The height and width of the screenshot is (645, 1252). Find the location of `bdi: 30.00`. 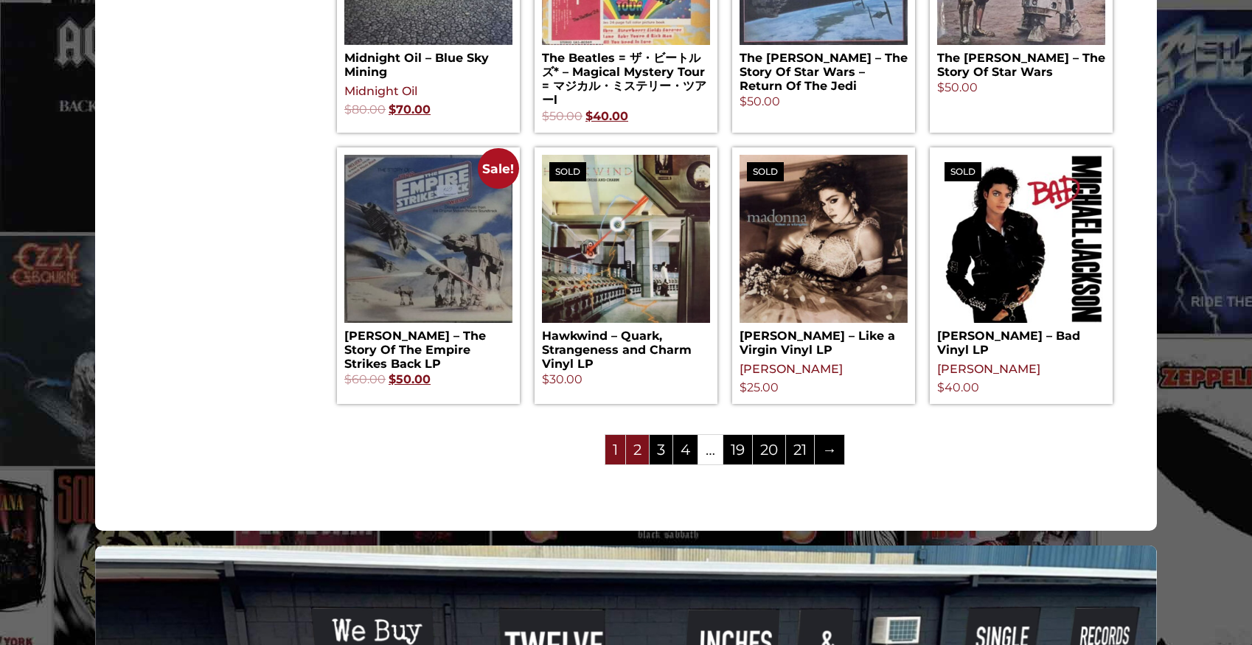

bdi: 30.00 is located at coordinates (562, 379).